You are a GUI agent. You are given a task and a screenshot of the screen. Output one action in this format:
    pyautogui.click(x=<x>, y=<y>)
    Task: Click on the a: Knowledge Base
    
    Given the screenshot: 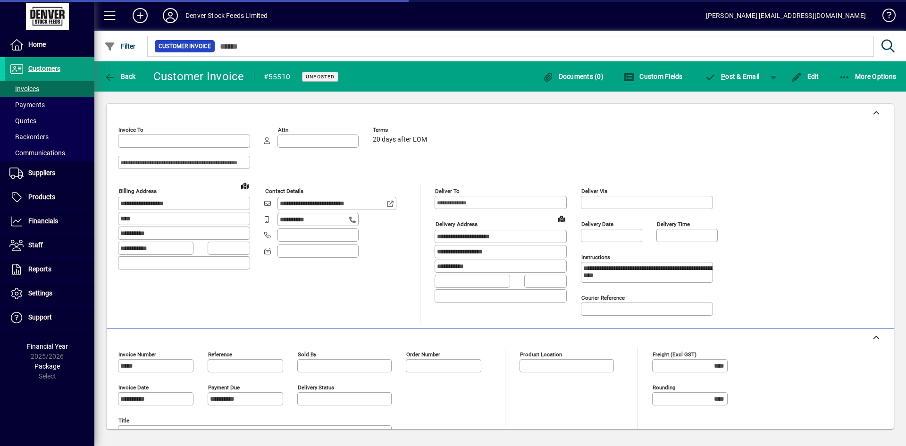 What is the action you would take?
    pyautogui.click(x=885, y=17)
    